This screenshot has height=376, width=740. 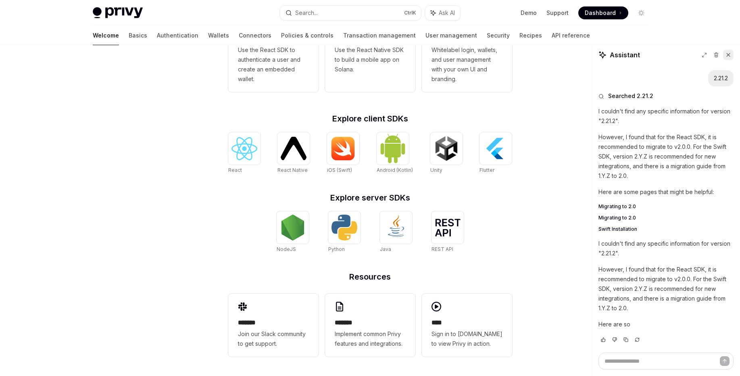 I want to click on img: React Native, so click(x=294, y=148).